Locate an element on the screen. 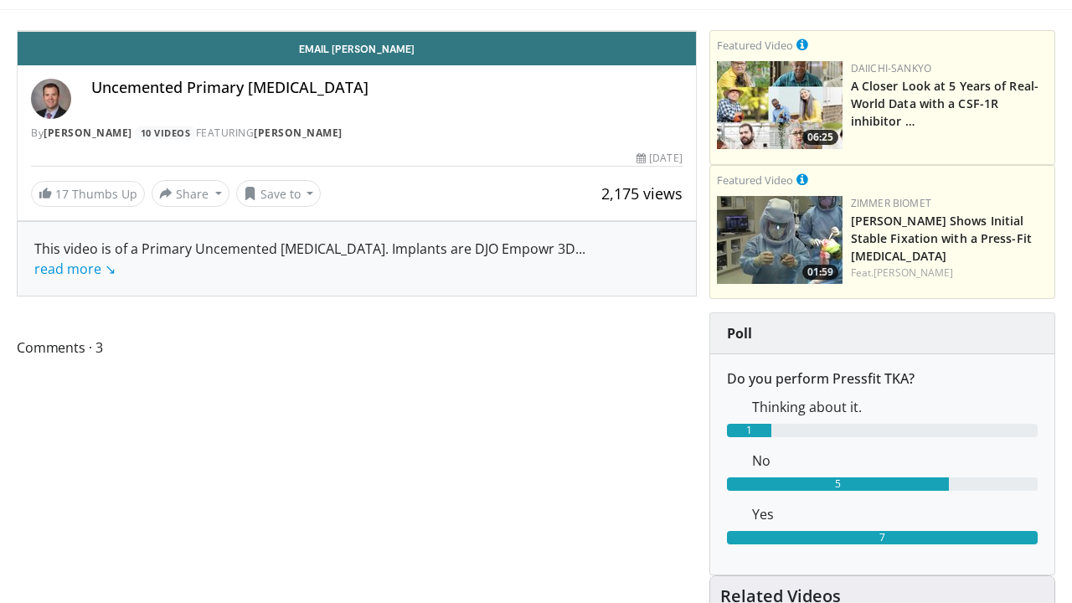  span: Comments 3 is located at coordinates (357, 348).